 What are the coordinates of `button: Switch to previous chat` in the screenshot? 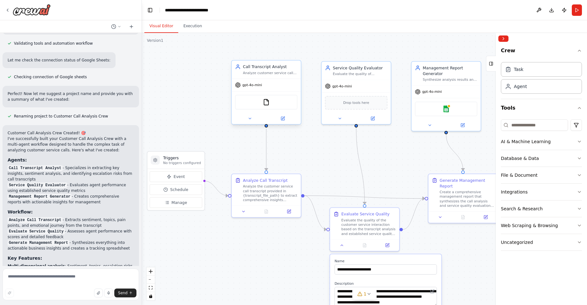 It's located at (116, 27).